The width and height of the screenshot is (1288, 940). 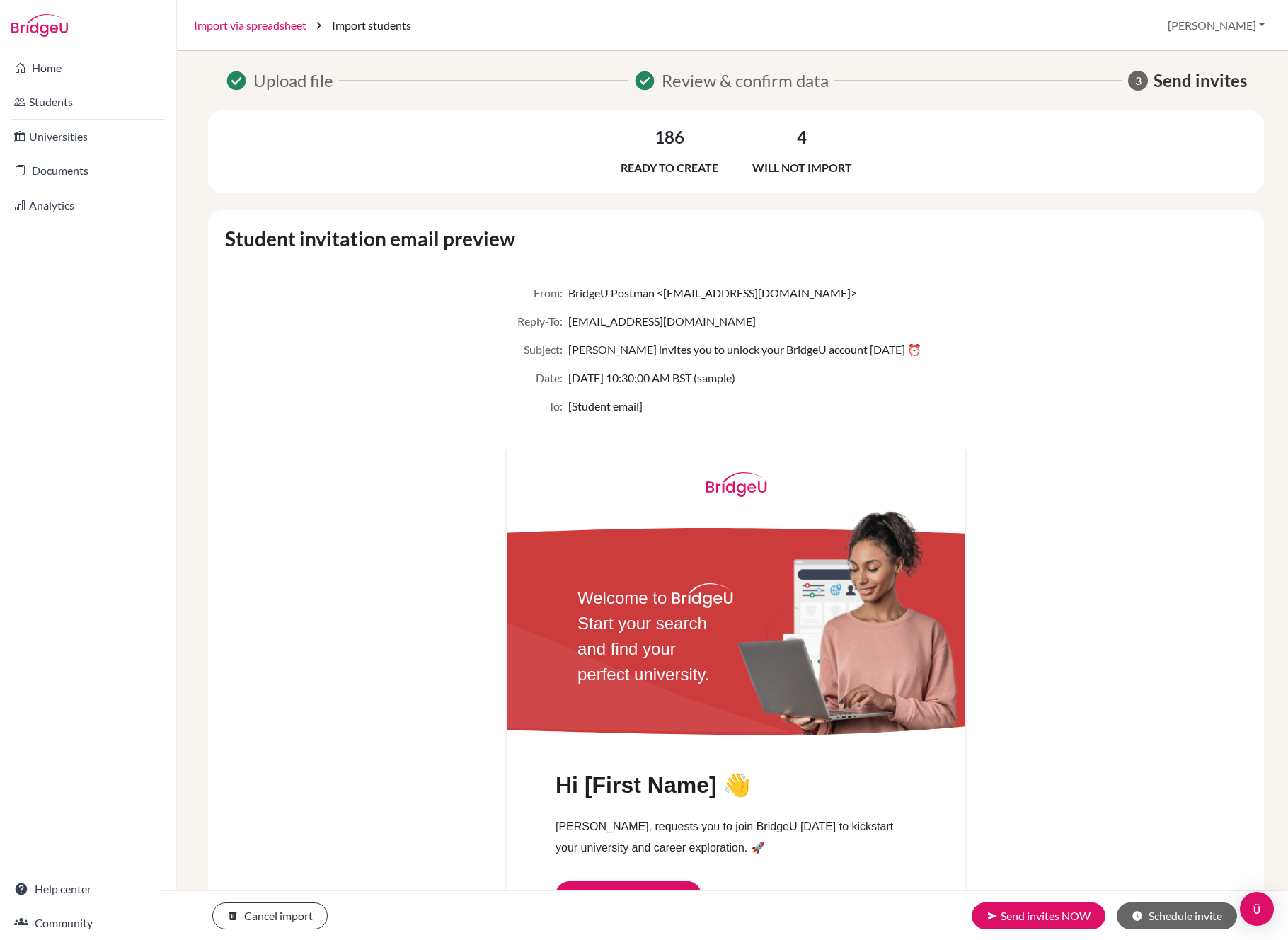 What do you see at coordinates (801, 167) in the screenshot?
I see `p: Will not import` at bounding box center [801, 167].